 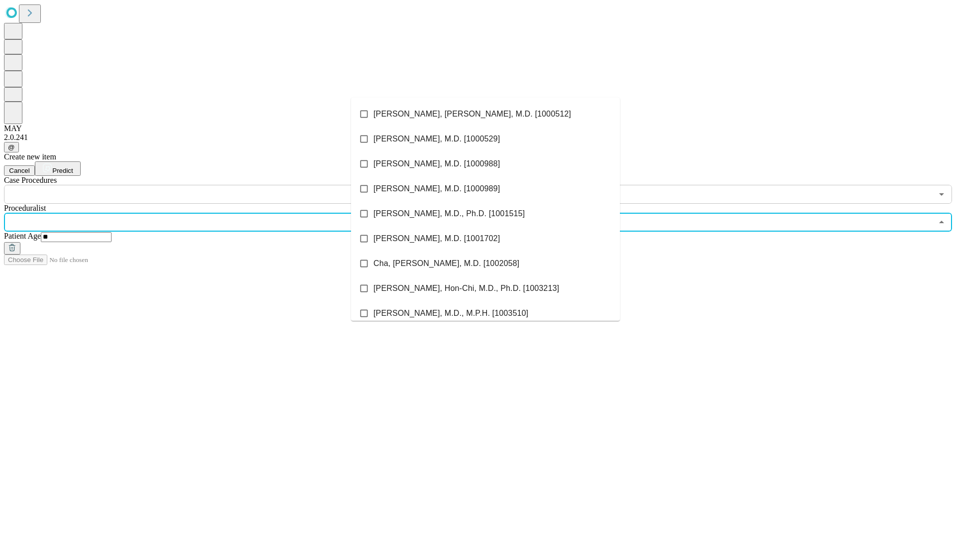 I want to click on div: MAY, so click(x=478, y=128).